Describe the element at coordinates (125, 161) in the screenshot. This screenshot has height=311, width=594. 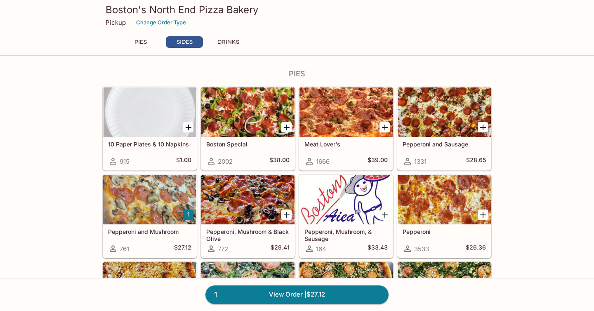
I see `span: 915` at that location.